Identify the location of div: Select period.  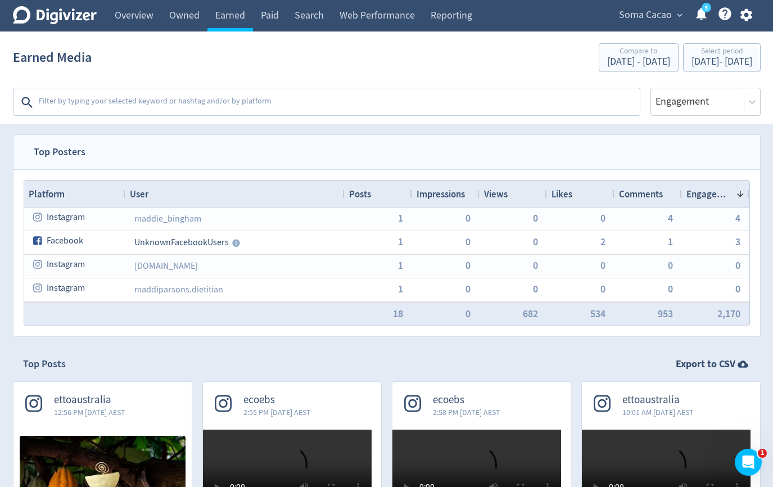
(722, 52).